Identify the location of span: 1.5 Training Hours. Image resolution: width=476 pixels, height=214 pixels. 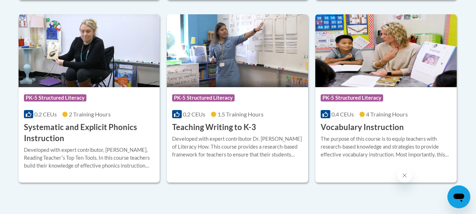
(240, 114).